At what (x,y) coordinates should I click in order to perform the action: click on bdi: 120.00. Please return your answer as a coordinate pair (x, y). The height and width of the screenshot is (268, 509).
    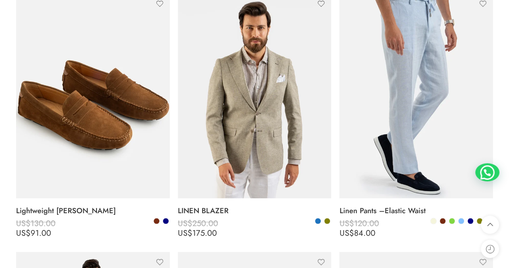
    Looking at the image, I should click on (359, 223).